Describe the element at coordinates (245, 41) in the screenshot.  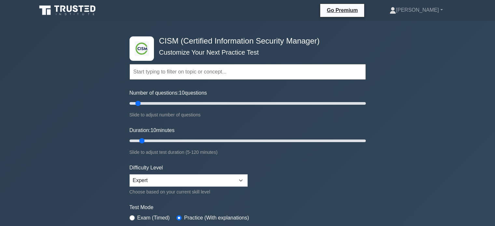
I see `h4: CISM (Certified Information Security Manager)` at that location.